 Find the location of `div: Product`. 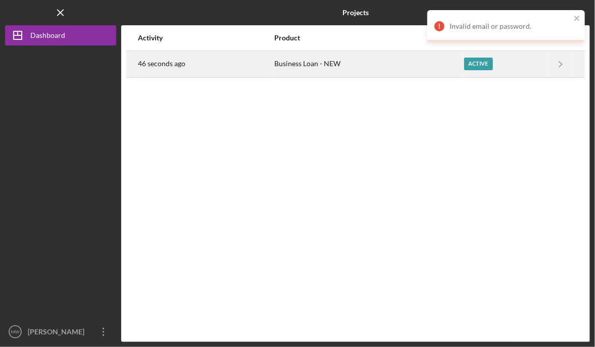

div: Product is located at coordinates (369, 38).